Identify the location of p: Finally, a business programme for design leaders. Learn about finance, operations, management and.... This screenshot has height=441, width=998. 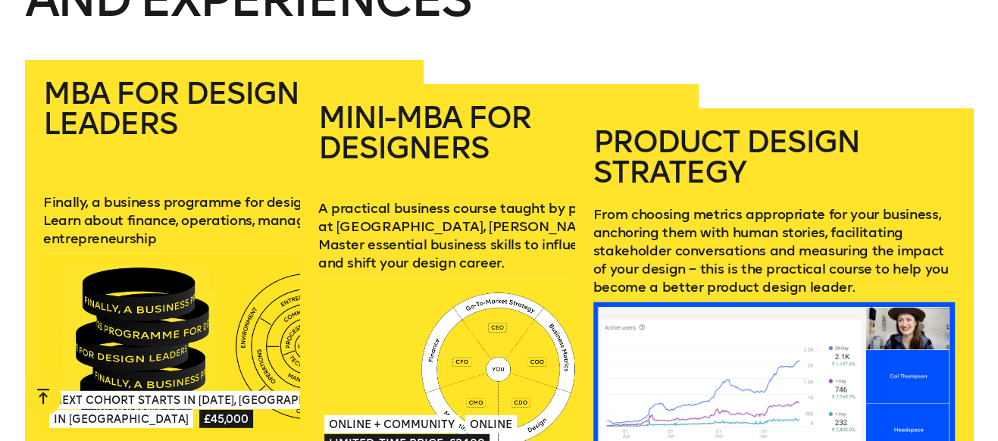
(224, 220).